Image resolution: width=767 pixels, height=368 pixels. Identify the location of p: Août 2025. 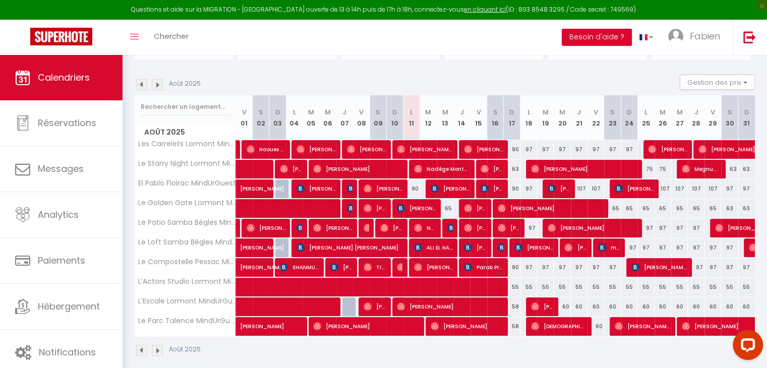
(185, 350).